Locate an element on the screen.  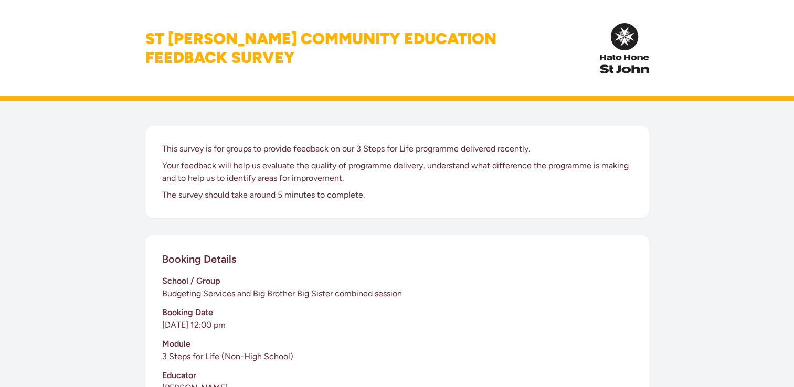
h3: School / Group is located at coordinates (397, 281).